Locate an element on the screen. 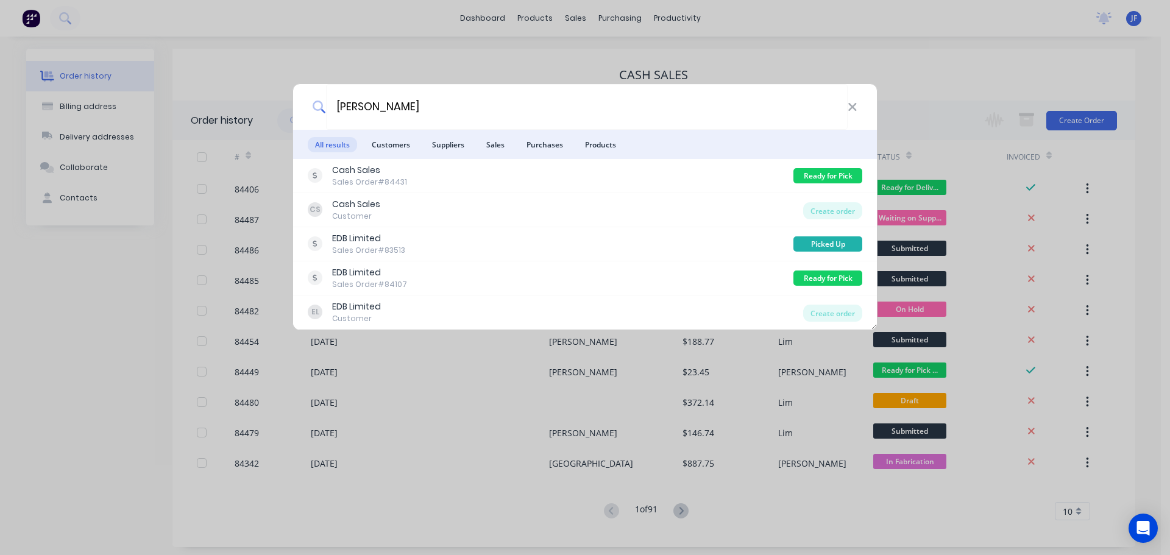  div: Sales Order #84431 is located at coordinates (369, 182).